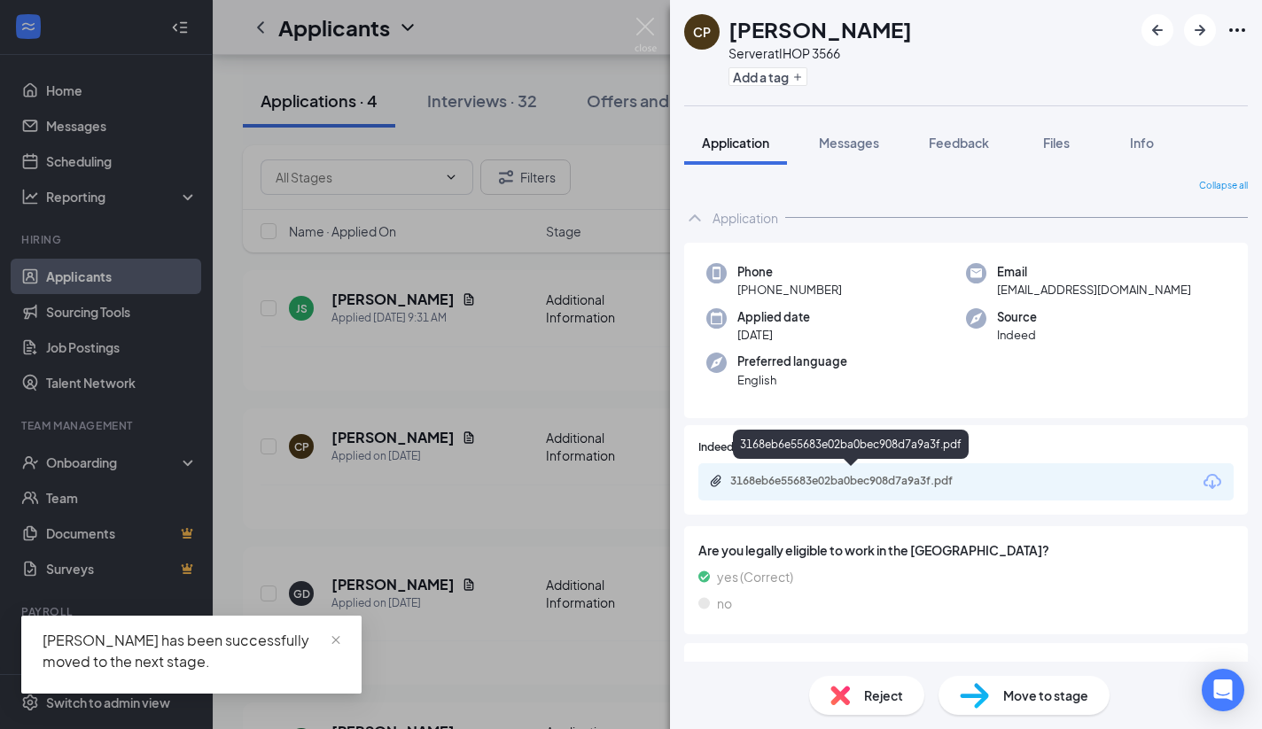  What do you see at coordinates (1223, 690) in the screenshot?
I see `div: Open Intercom Messenger` at bounding box center [1223, 690].